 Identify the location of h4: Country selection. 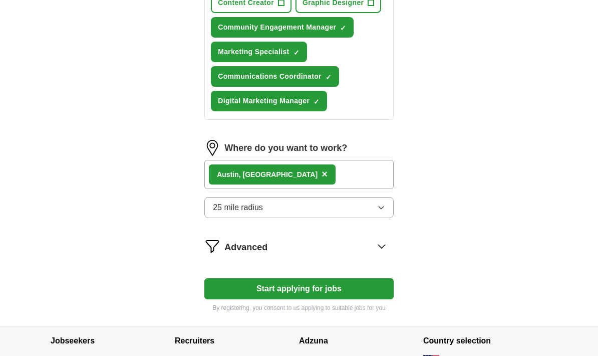
(485, 341).